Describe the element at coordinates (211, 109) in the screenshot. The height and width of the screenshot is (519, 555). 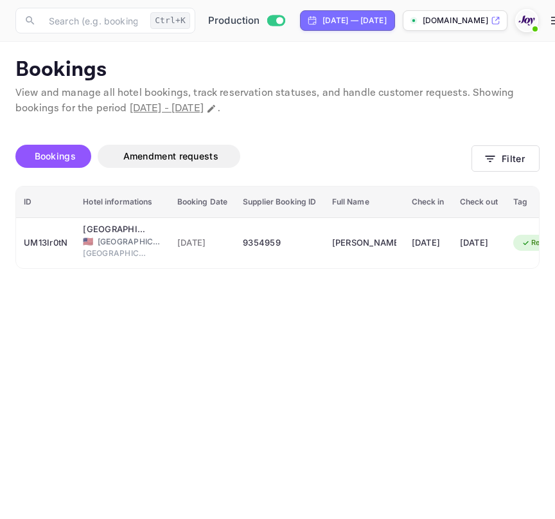
I see `button: Change date range` at that location.